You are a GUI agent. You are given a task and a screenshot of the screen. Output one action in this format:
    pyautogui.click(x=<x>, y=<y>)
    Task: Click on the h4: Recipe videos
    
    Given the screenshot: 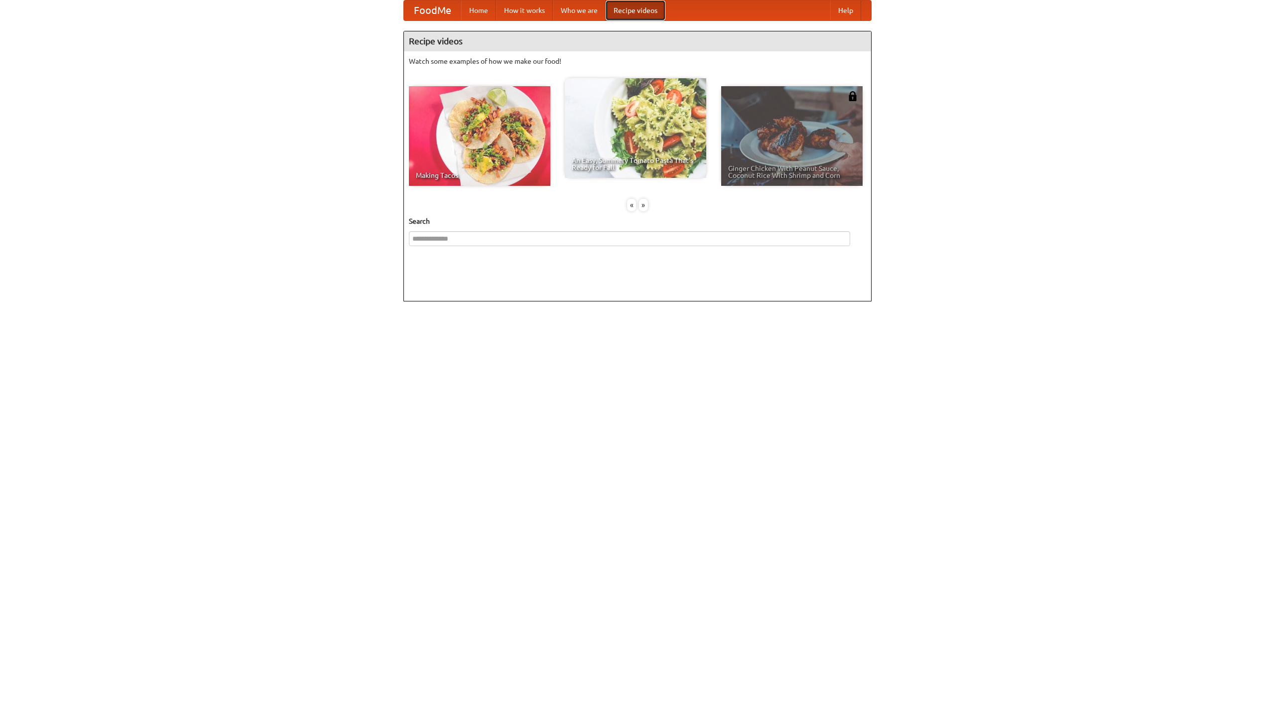 What is the action you would take?
    pyautogui.click(x=637, y=41)
    